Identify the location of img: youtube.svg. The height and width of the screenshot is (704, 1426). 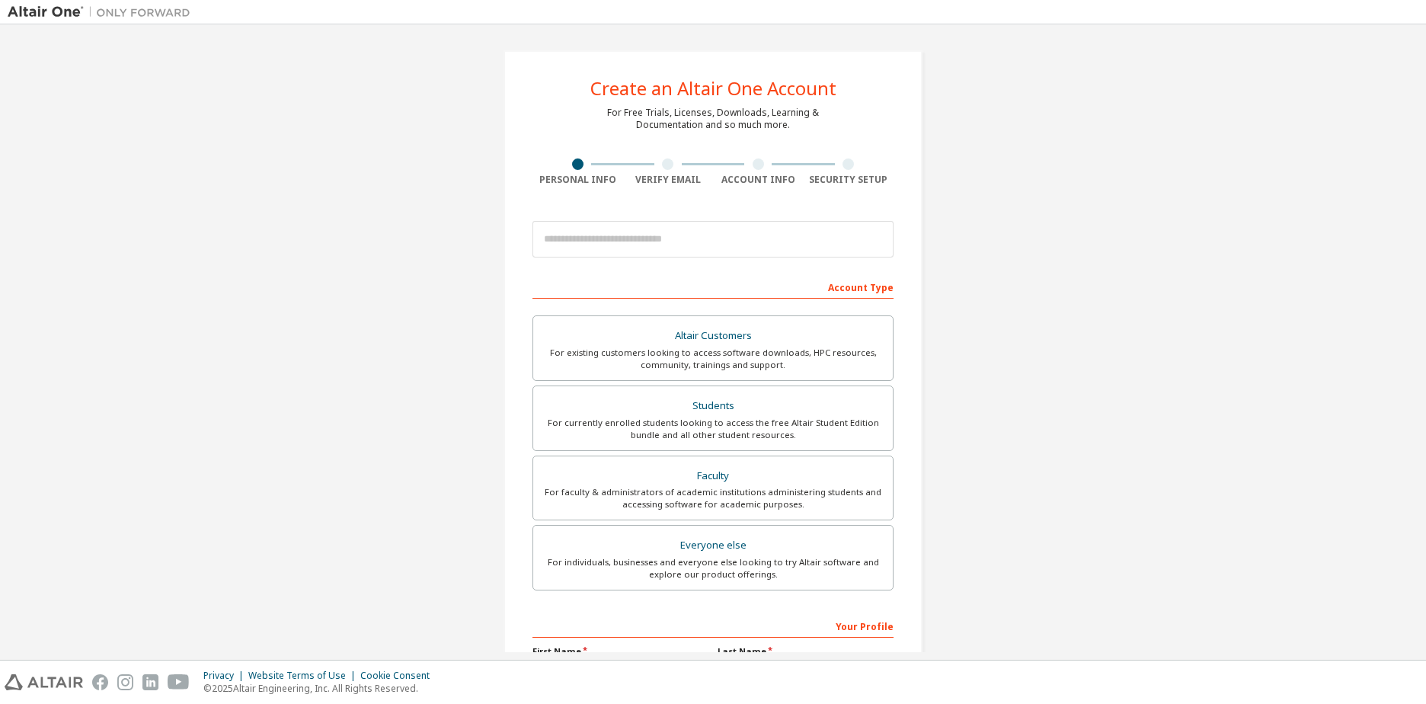
(178, 682).